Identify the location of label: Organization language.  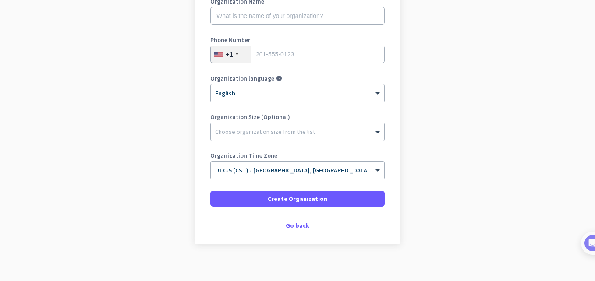
(242, 78).